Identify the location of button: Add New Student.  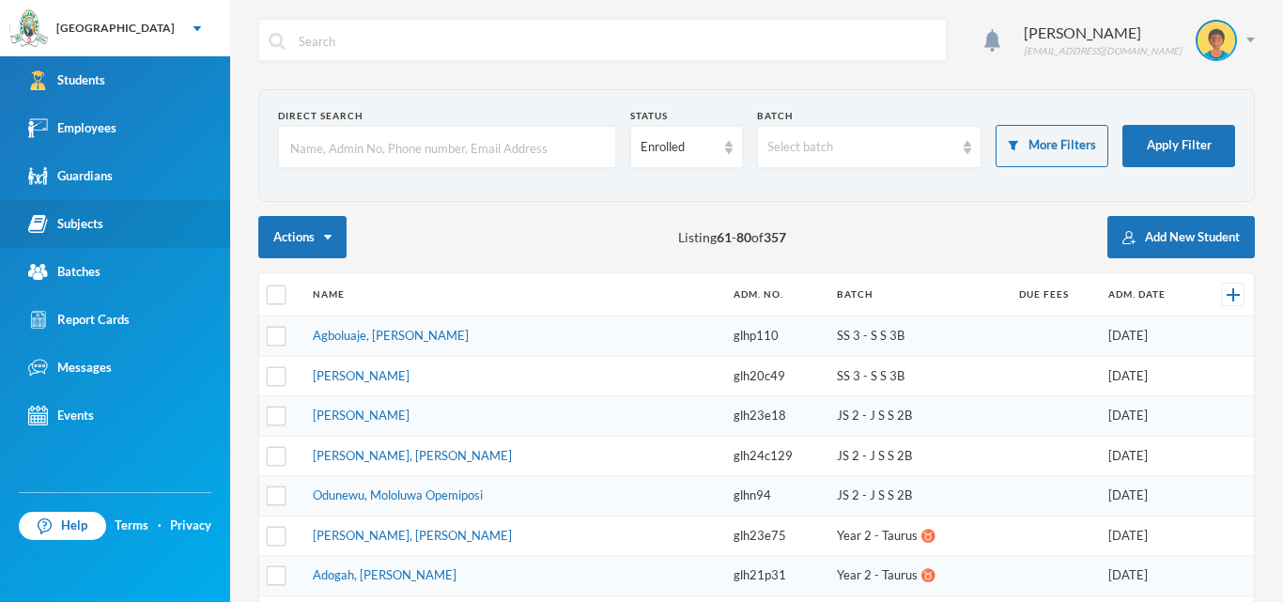
(1181, 237).